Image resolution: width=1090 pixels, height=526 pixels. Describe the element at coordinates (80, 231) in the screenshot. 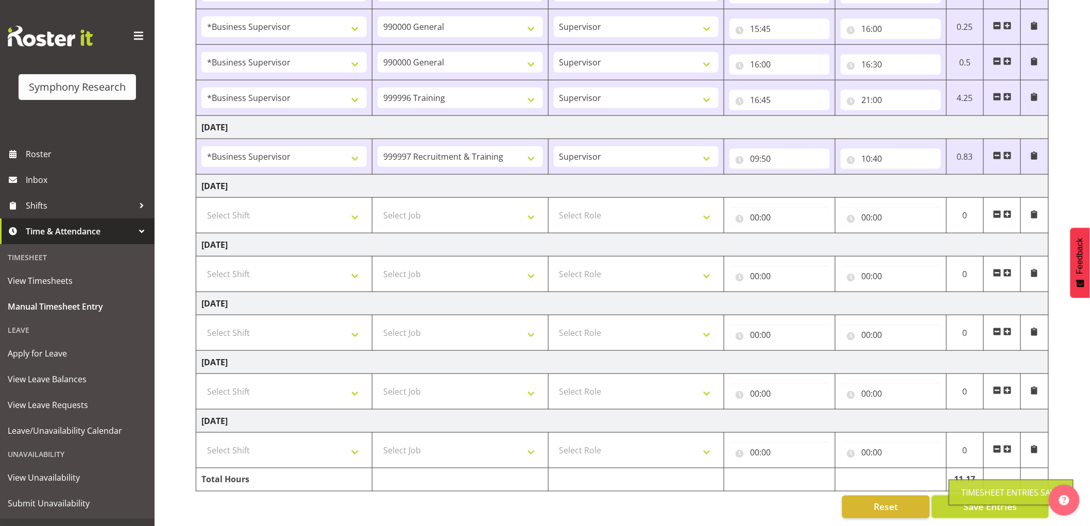

I see `span: Time & Attendance` at that location.